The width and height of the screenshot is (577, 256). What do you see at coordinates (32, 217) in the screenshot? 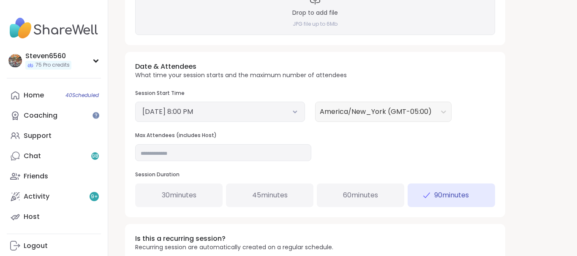
I see `div: Host` at bounding box center [32, 217].